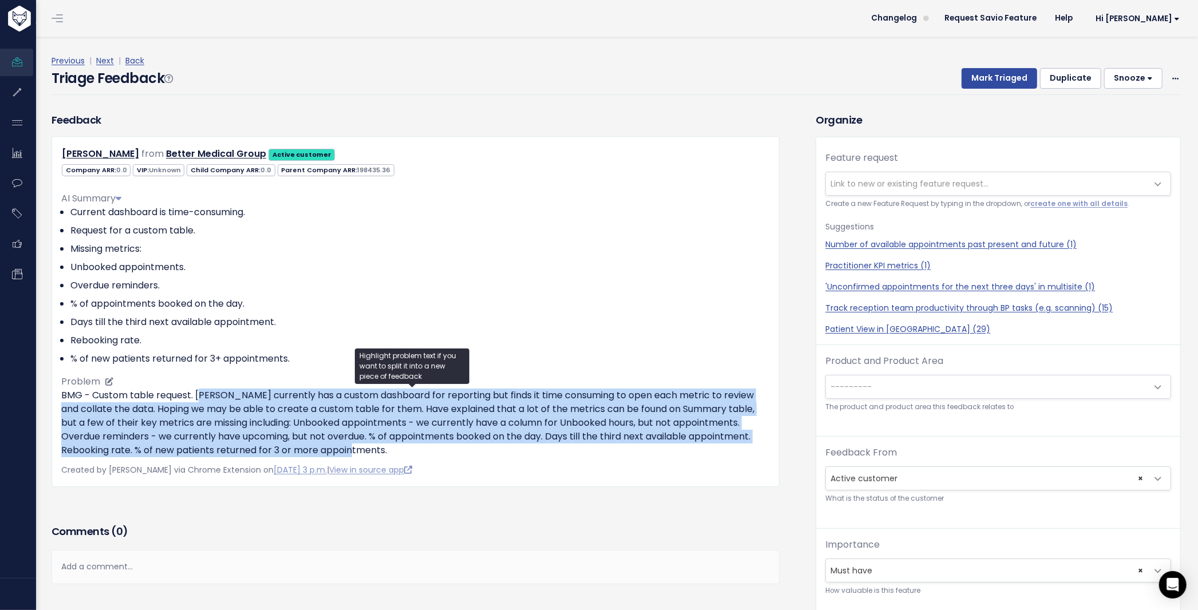 The width and height of the screenshot is (1198, 610). Describe the element at coordinates (81, 381) in the screenshot. I see `span: Problem` at that location.